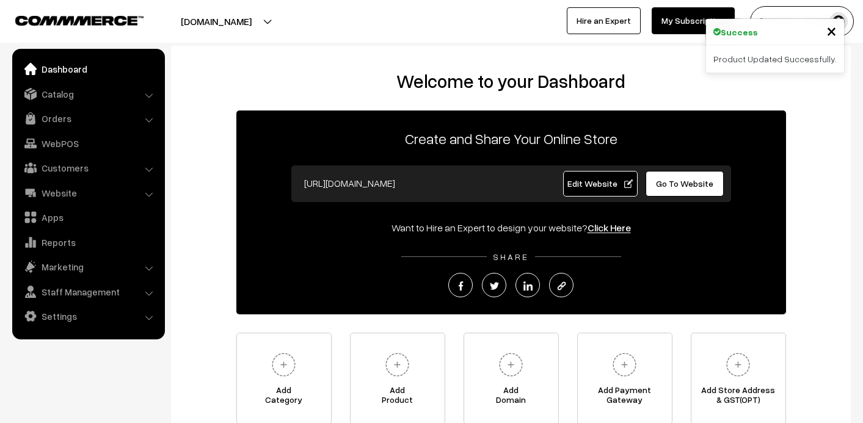 The width and height of the screenshot is (863, 423). Describe the element at coordinates (839, 21) in the screenshot. I see `img: user` at that location.